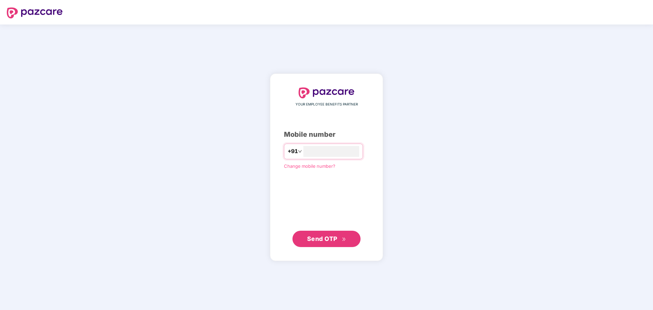  Describe the element at coordinates (326, 104) in the screenshot. I see `span: YOUR EMPLOYEE BENEFITS PARTNER` at that location.